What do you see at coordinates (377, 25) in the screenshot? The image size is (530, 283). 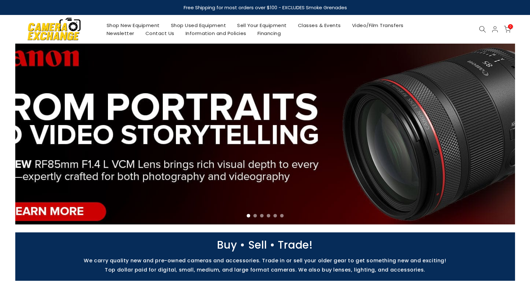 I see `a: Video/Film Transfers` at bounding box center [377, 25].